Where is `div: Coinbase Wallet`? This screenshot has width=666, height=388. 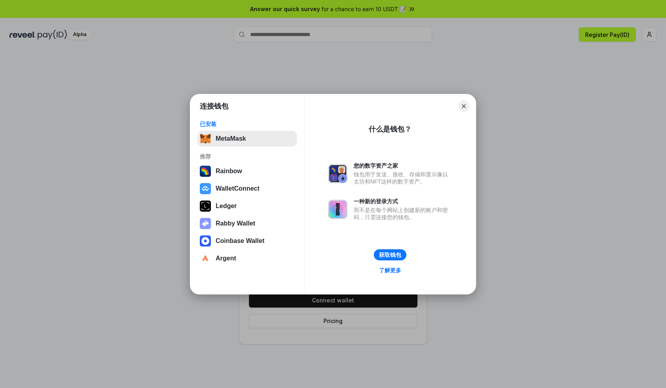
div: Coinbase Wallet is located at coordinates (240, 241).